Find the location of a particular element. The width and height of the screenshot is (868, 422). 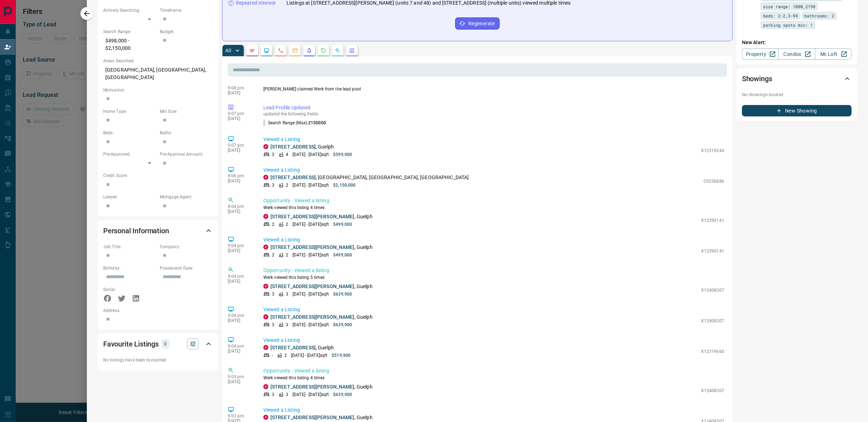

svg: Calls is located at coordinates (281, 51).